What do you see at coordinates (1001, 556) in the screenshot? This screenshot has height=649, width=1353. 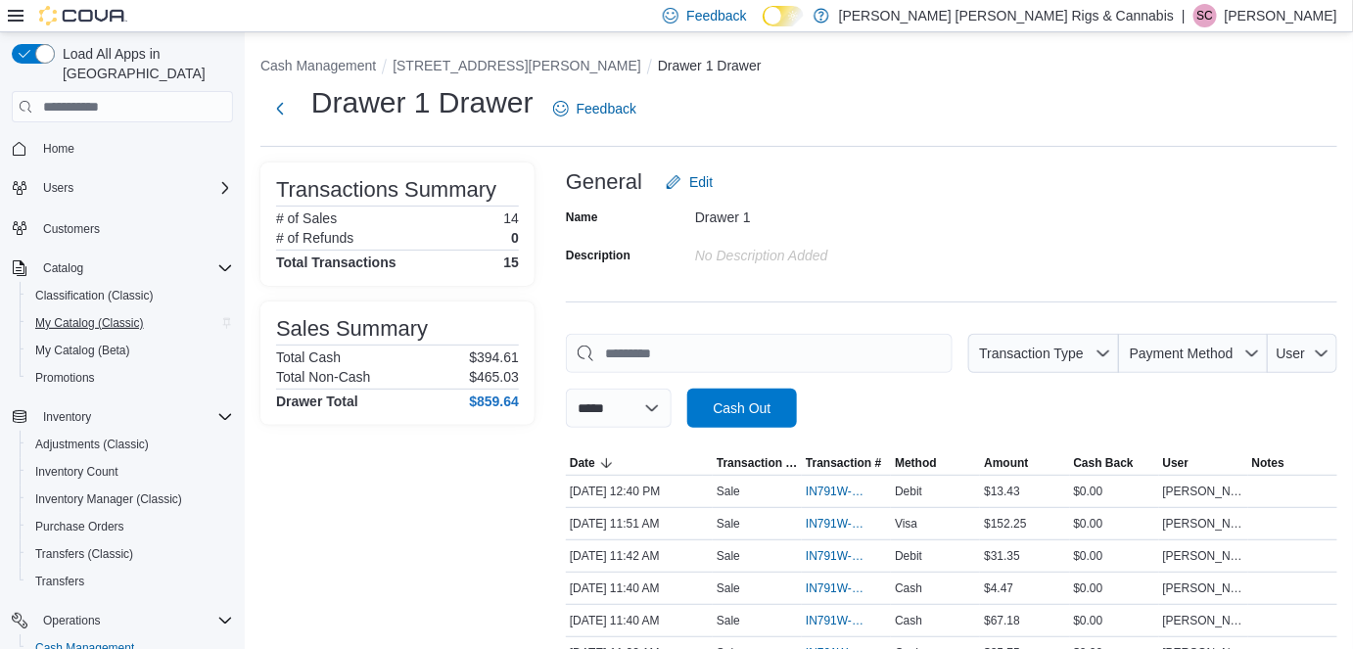 I see `span: $31.35` at bounding box center [1001, 556].